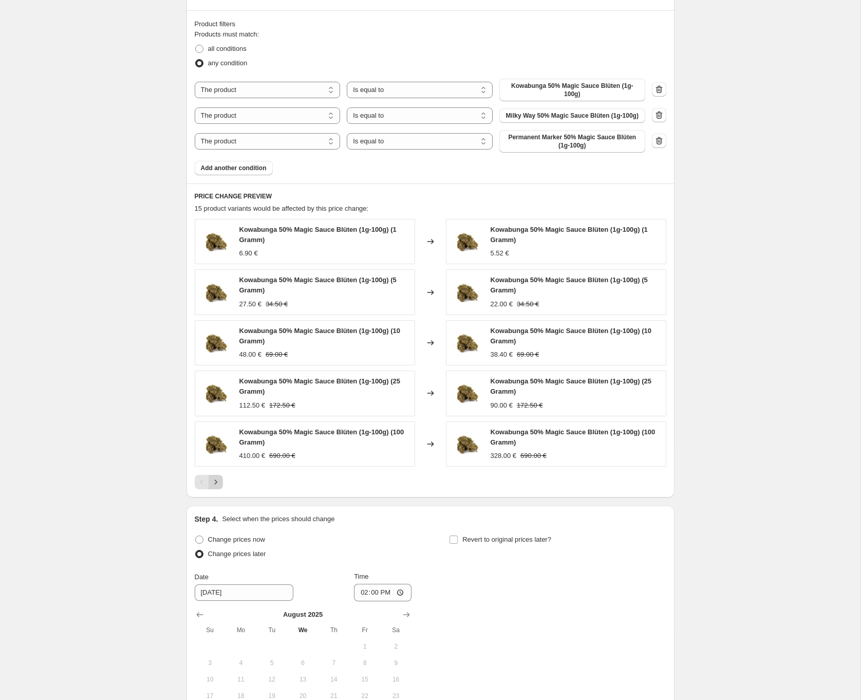 The image size is (861, 700). What do you see at coordinates (431, 24) in the screenshot?
I see `div: Product filters` at bounding box center [431, 24].